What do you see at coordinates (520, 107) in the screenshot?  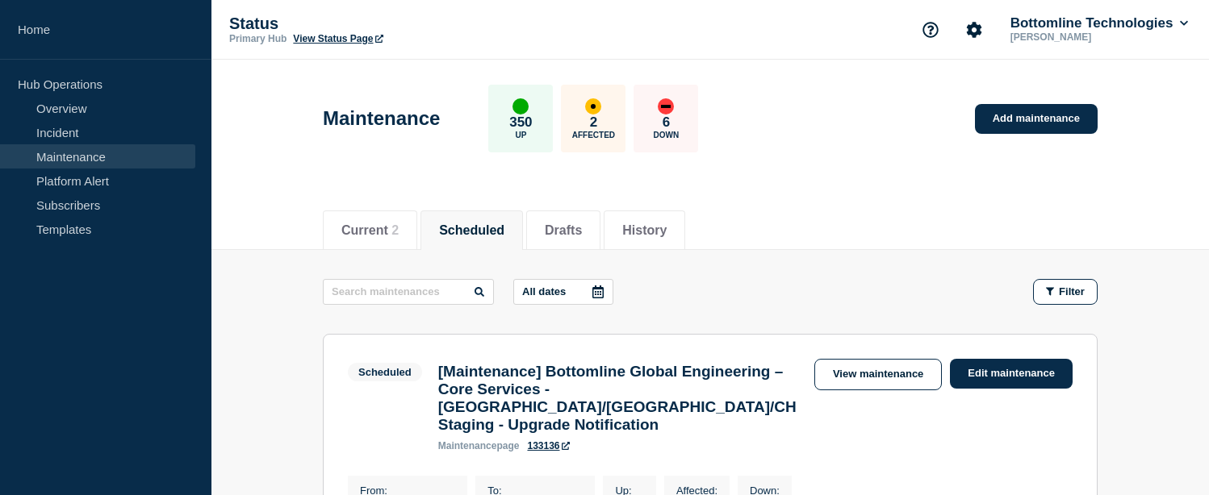 I see `div: up` at bounding box center [520, 107].